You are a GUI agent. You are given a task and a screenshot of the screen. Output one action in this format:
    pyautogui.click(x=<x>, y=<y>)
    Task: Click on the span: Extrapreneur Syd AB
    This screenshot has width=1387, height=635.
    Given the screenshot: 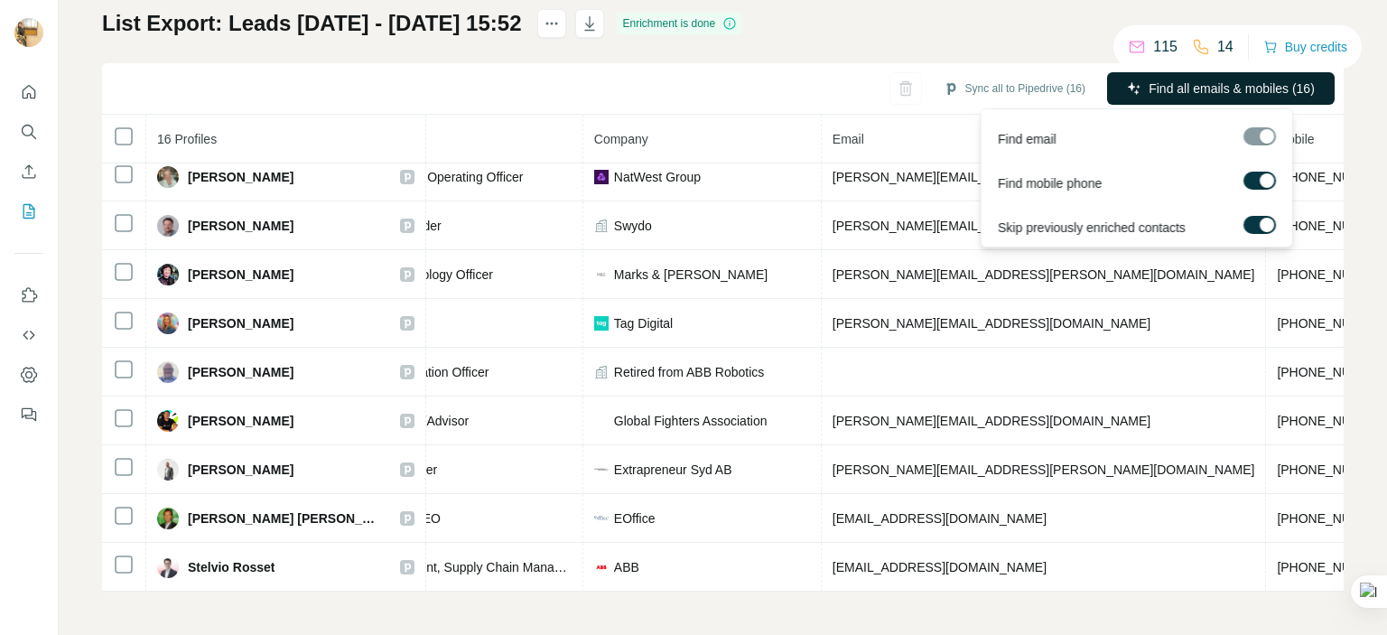 What is the action you would take?
    pyautogui.click(x=673, y=470)
    